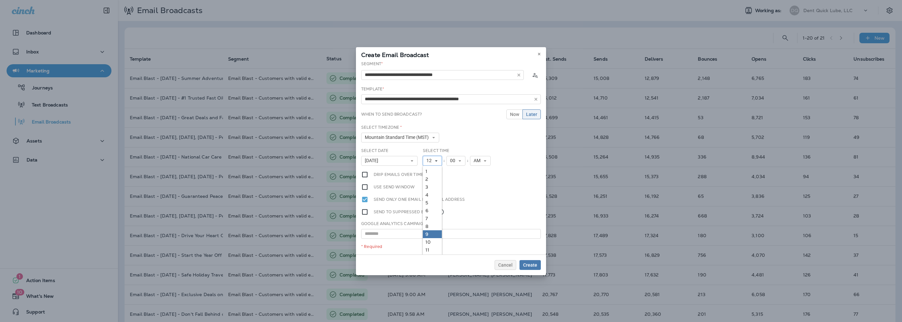 The image size is (902, 322). I want to click on button: 00, so click(456, 161).